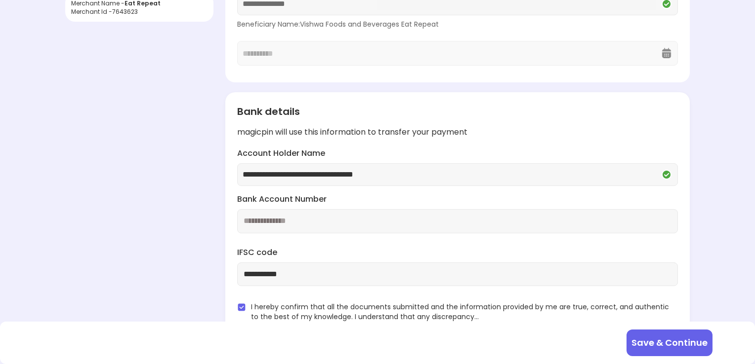 Image resolution: width=755 pixels, height=364 pixels. I want to click on button: Save & Continue, so click(669, 343).